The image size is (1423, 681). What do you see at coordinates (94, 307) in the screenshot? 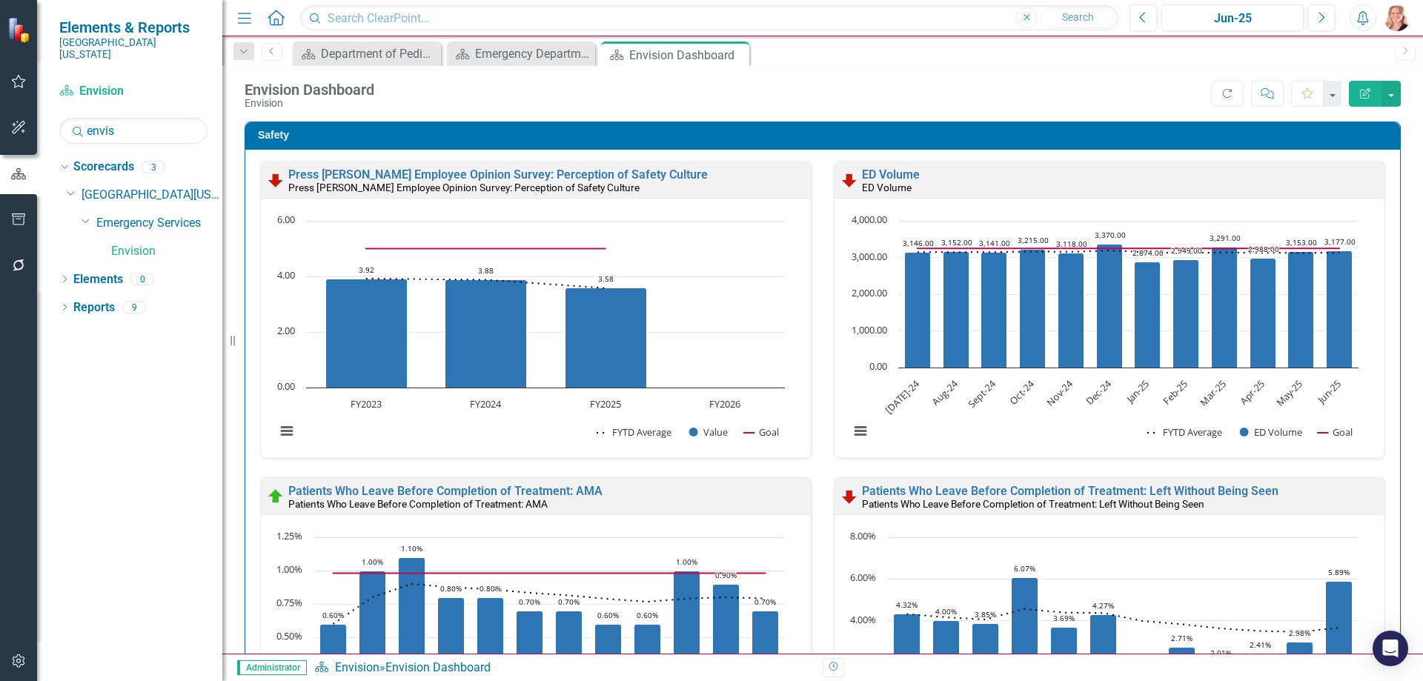
I see `a: Reports` at bounding box center [94, 307].